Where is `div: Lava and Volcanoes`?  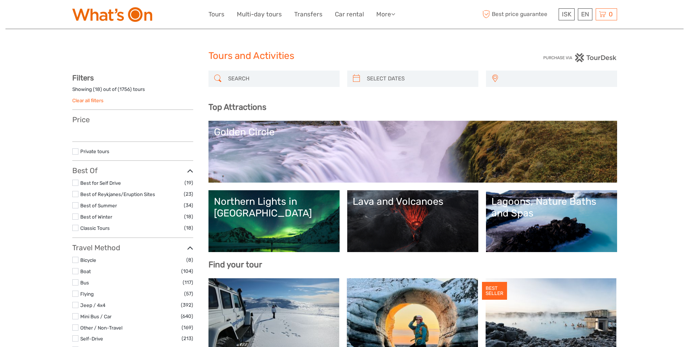
div: Lava and Volcanoes is located at coordinates (413, 201).